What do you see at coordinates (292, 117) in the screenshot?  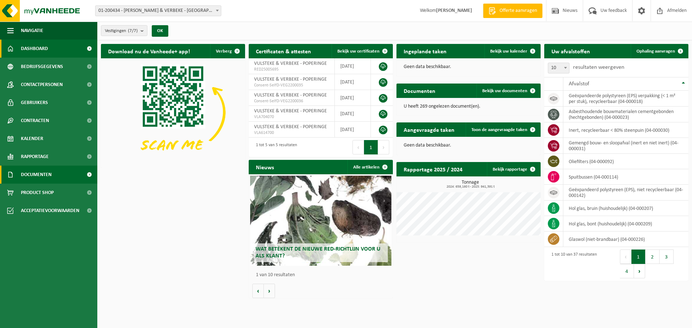 I see `span: VLA704070` at bounding box center [292, 117].